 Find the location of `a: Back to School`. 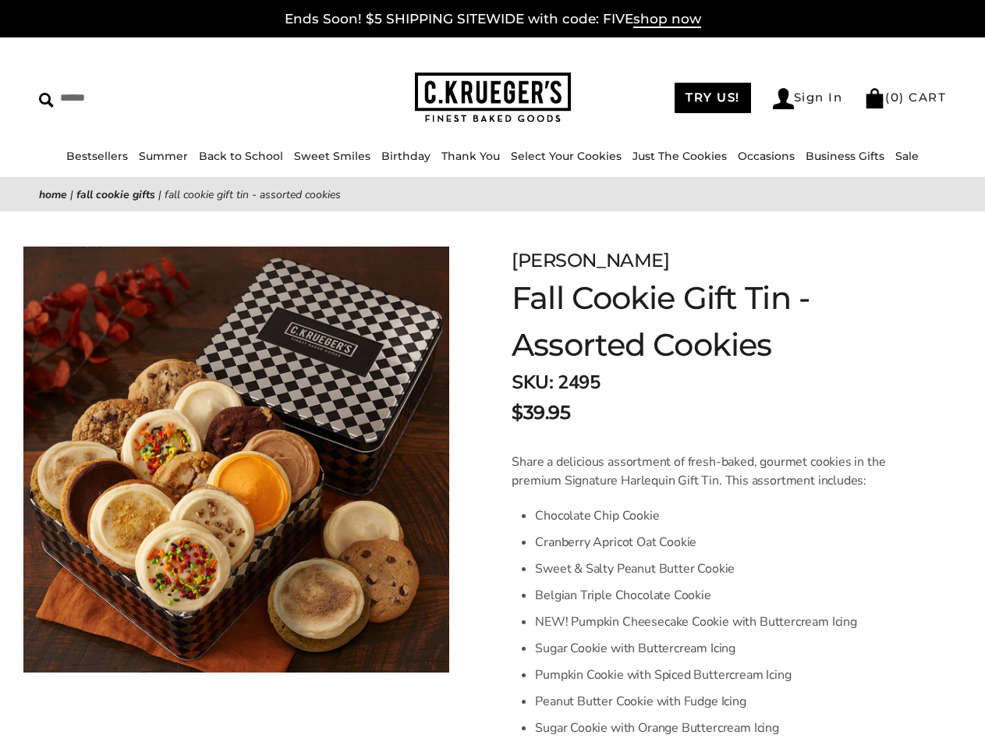

a: Back to School is located at coordinates (241, 156).